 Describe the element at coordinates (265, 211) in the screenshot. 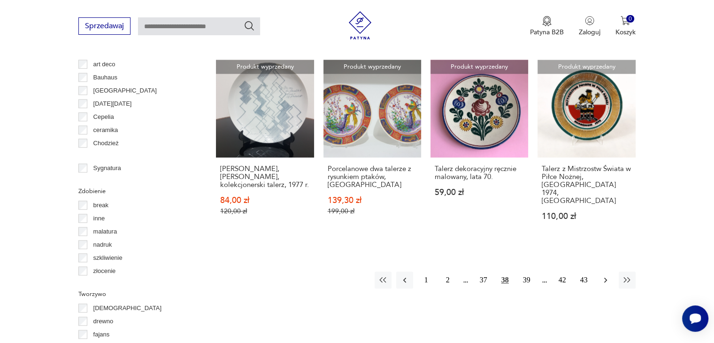

I see `p: 120,00 zł` at that location.